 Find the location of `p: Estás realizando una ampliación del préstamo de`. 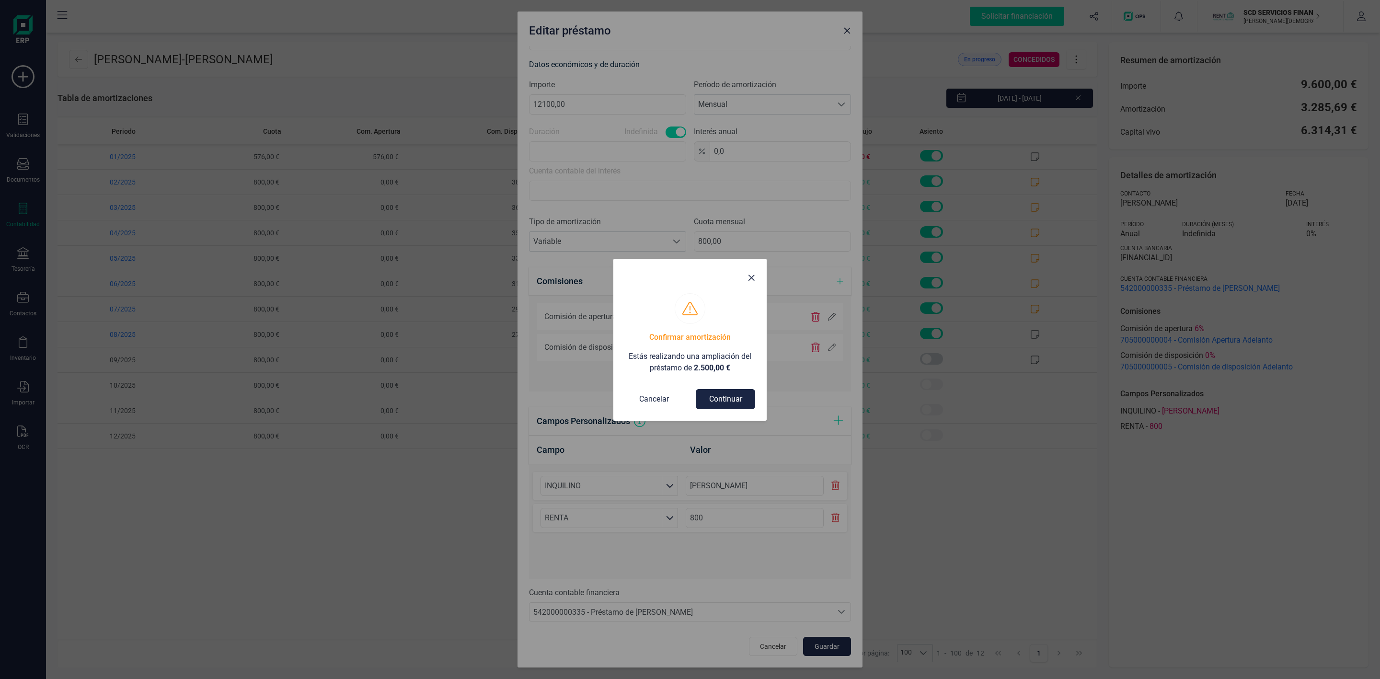

p: Estás realizando una ampliación del préstamo de is located at coordinates (690, 362).